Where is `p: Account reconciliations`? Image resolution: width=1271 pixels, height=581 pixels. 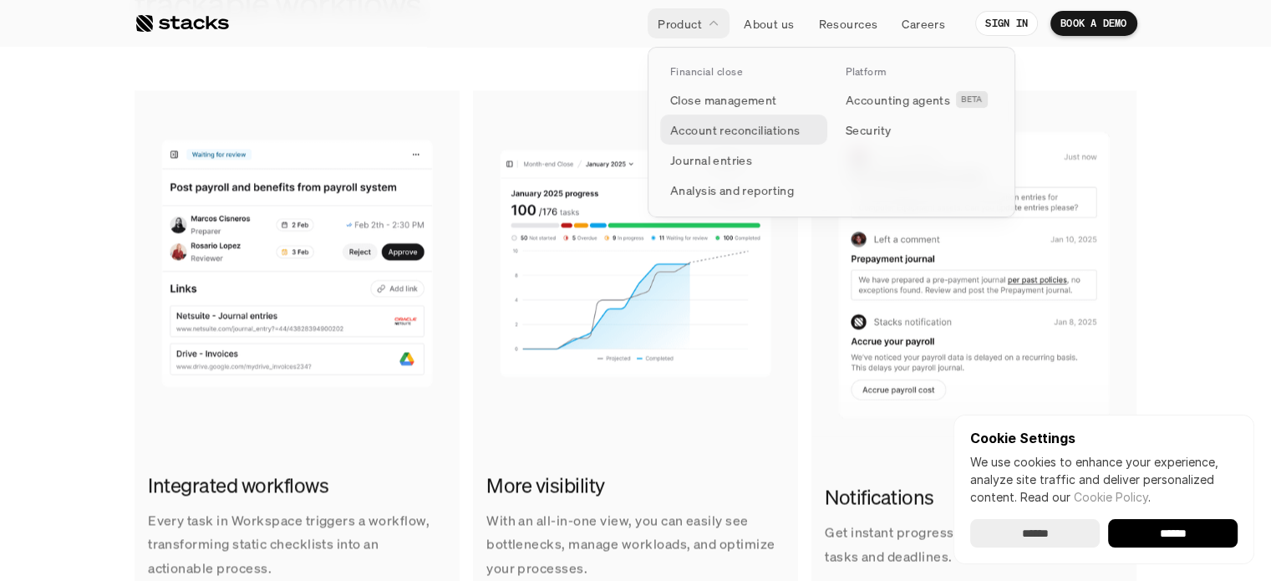 p: Account reconciliations is located at coordinates (735, 129).